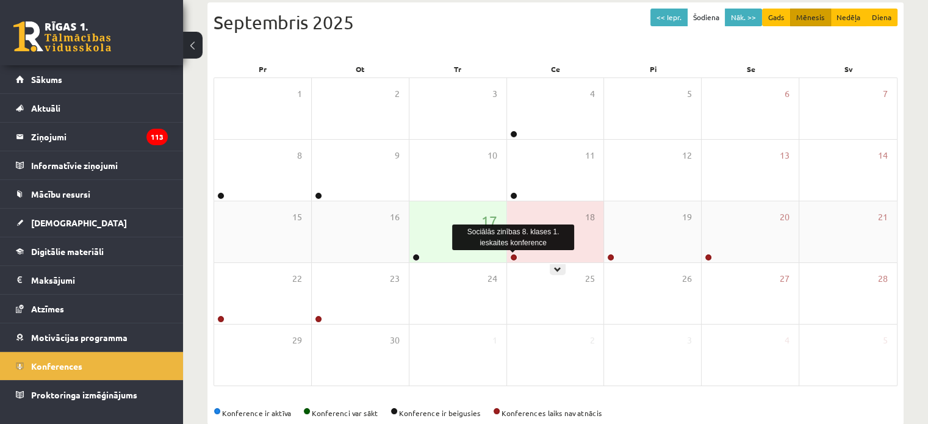 This screenshot has height=424, width=928. What do you see at coordinates (555, 413) in the screenshot?
I see `div: Konference ir aktīva Konferenci var sākt Konference ir beigusies Konferences laiks nav atnācis` at bounding box center [555, 413].